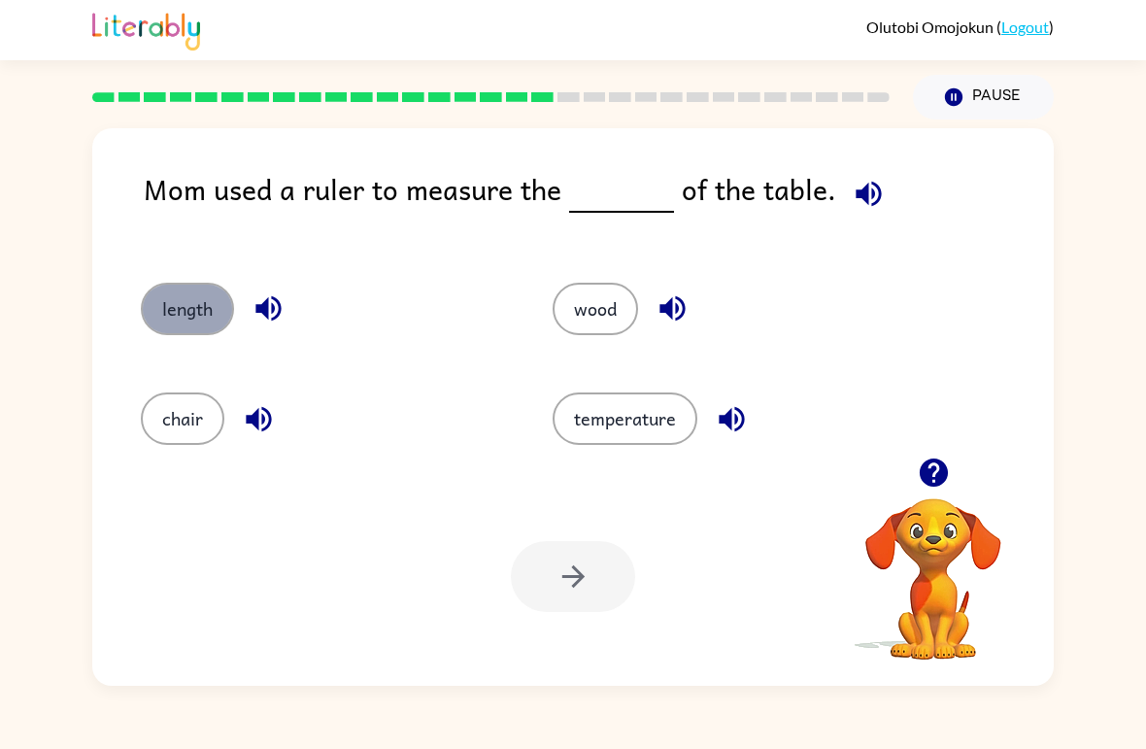 This screenshot has height=749, width=1146. Describe the element at coordinates (146, 29) in the screenshot. I see `img: Literably` at that location.